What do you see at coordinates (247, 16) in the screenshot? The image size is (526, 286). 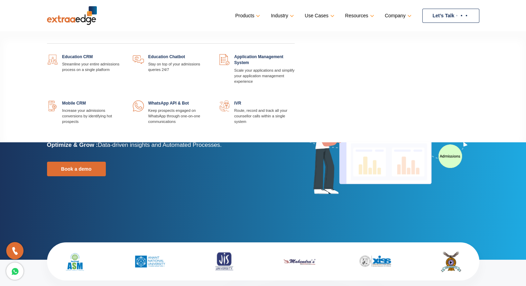 I see `a: Products` at bounding box center [247, 16].